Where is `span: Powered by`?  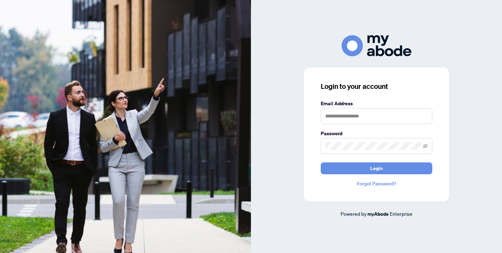 span: Powered by is located at coordinates (353, 214).